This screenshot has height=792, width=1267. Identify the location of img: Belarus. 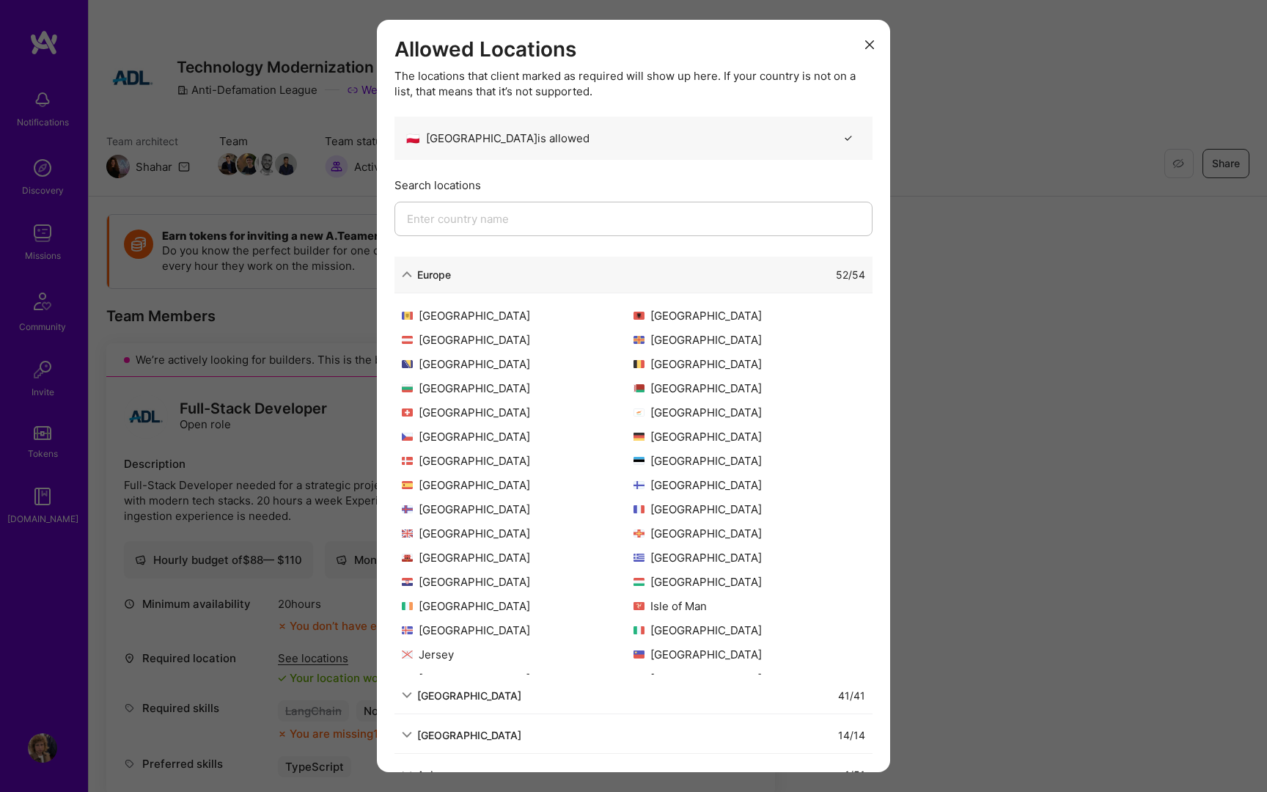
(638, 388).